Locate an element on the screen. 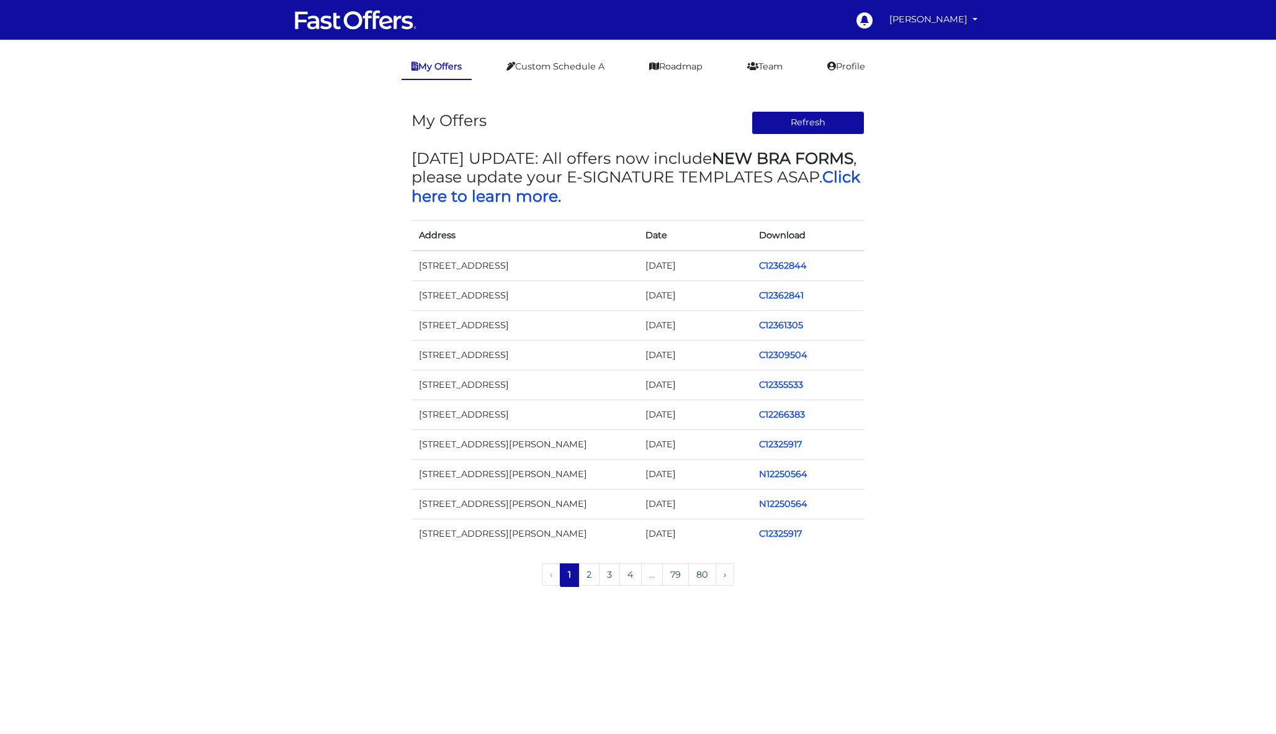  th: Download is located at coordinates (808, 235).